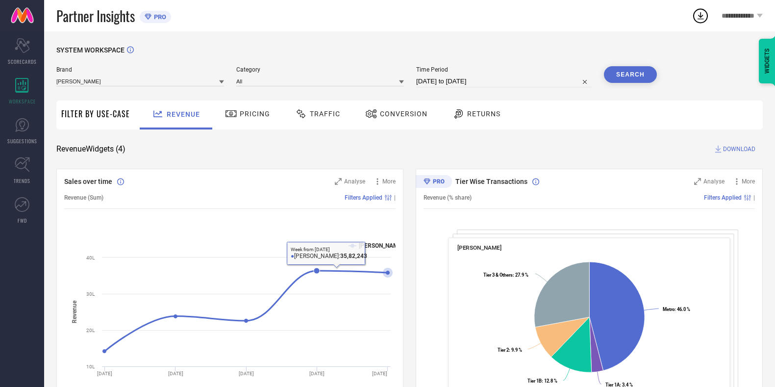  Describe the element at coordinates (631, 75) in the screenshot. I see `button: Search` at that location.